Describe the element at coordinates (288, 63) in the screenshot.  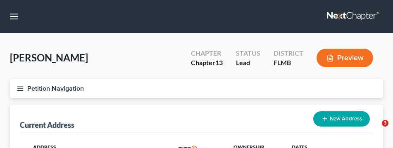
I see `div: FLMB` at that location.